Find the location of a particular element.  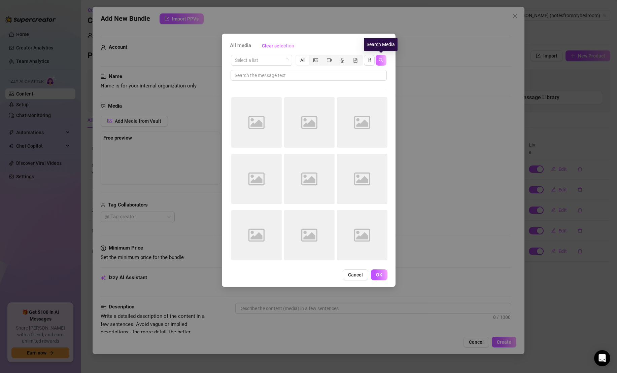

span: audio is located at coordinates (342, 60).